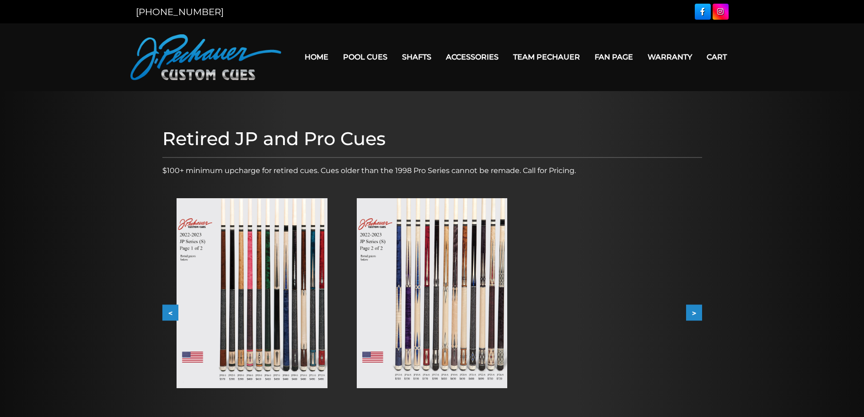  Describe the element at coordinates (432, 139) in the screenshot. I see `h1: Retired JP and Pro Cues` at that location.